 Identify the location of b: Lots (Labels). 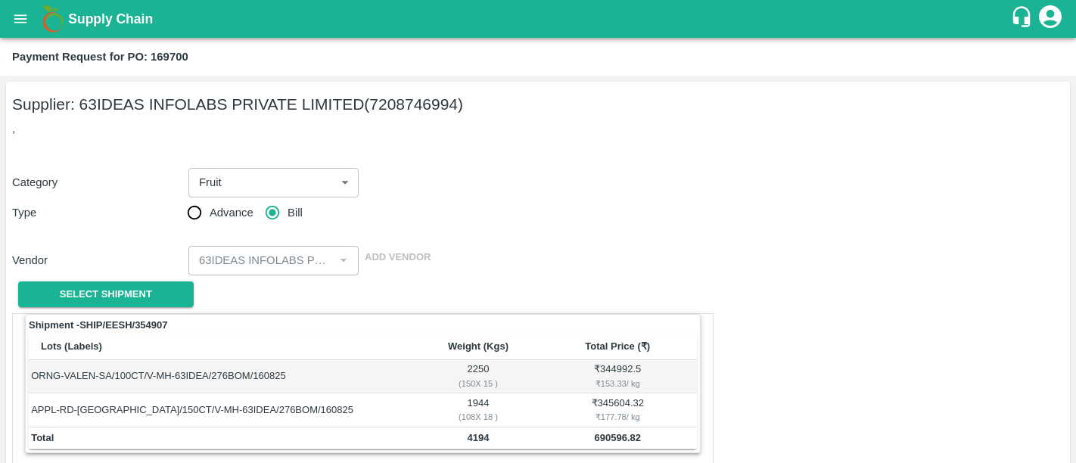
(71, 346).